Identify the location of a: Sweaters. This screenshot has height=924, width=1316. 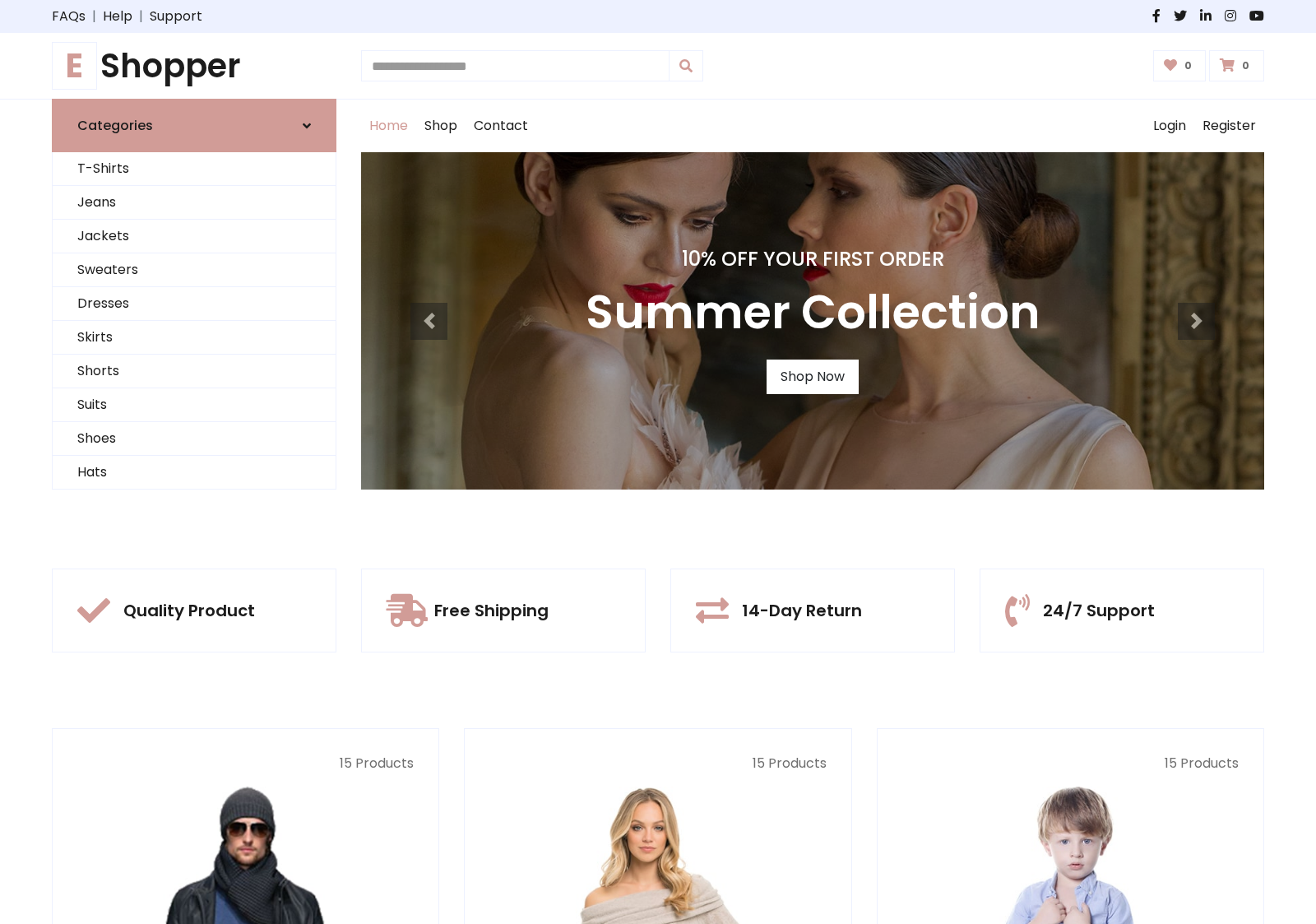
(194, 270).